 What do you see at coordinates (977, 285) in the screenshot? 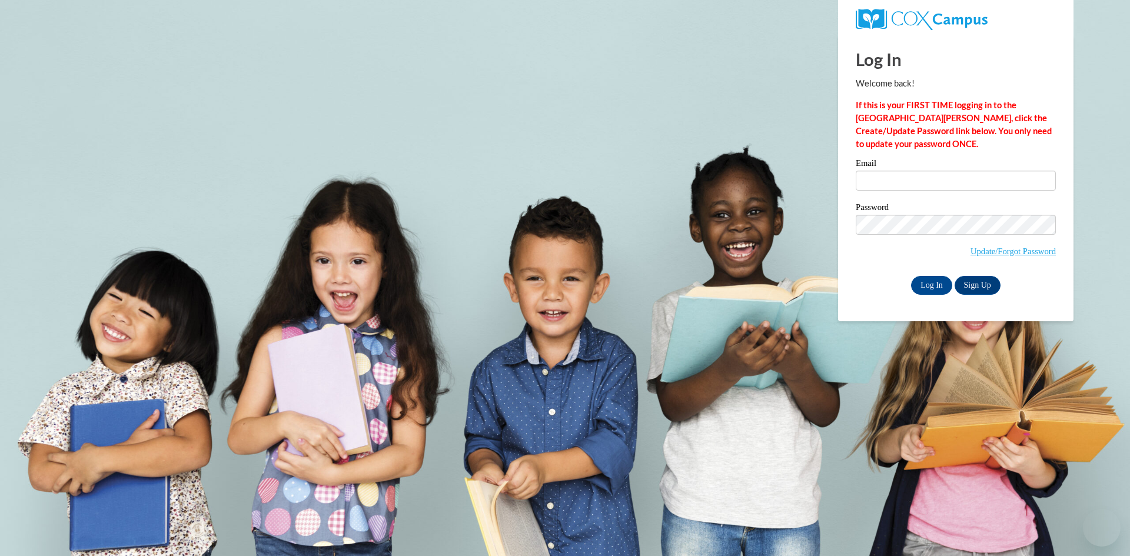
I see `a: Sign Up` at bounding box center [977, 285].